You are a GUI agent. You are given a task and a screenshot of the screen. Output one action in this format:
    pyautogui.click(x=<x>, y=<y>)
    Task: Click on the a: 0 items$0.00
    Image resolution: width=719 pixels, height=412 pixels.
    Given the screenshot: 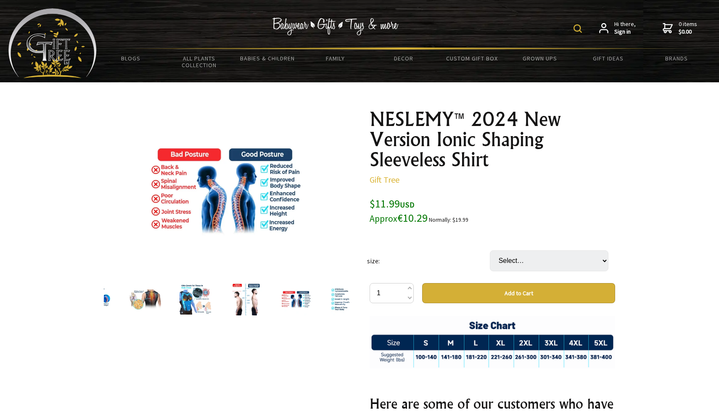 What is the action you would take?
    pyautogui.click(x=680, y=28)
    